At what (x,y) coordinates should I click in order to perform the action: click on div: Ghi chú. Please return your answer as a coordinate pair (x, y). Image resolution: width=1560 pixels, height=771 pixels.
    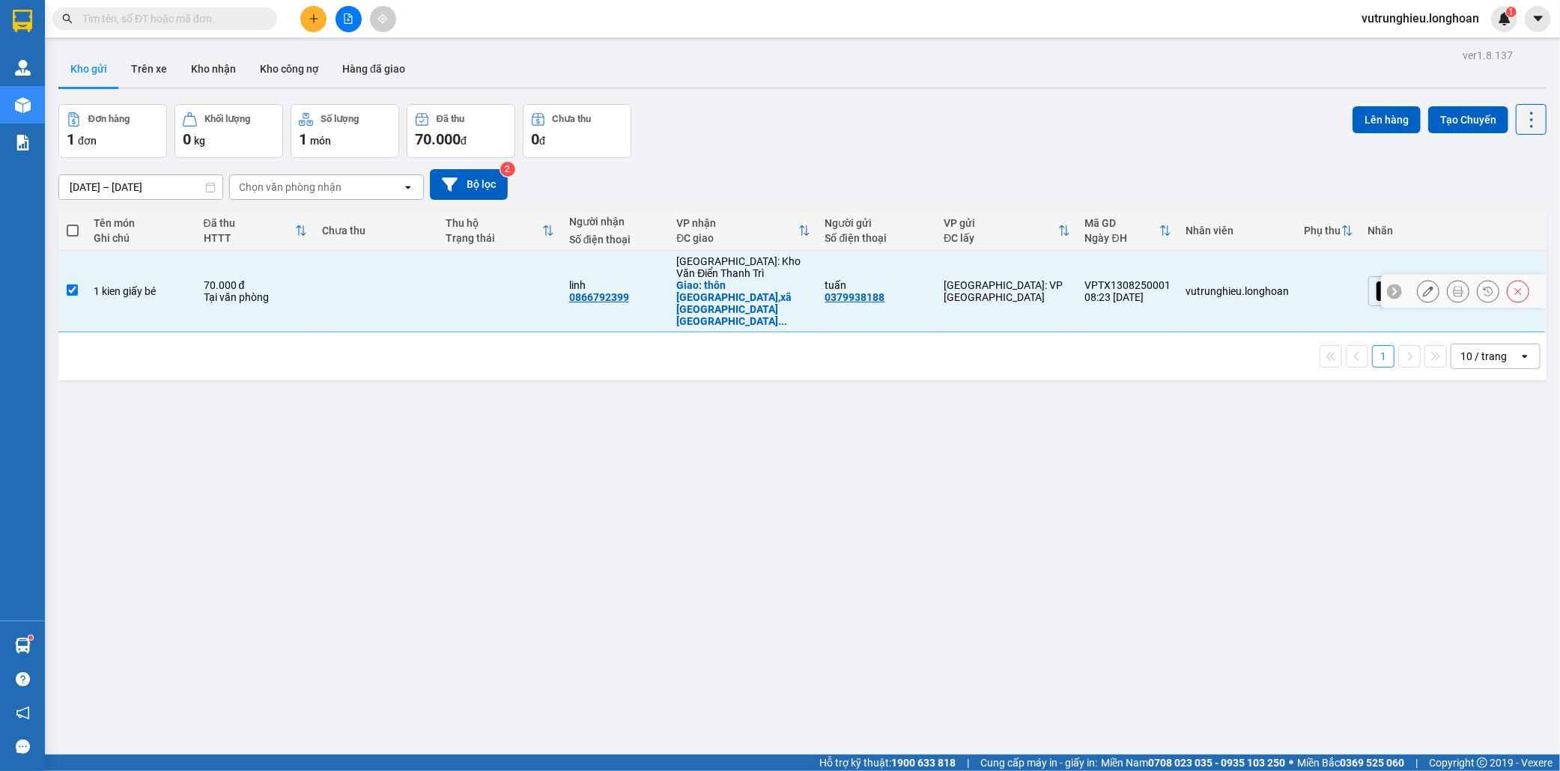
    Looking at the image, I should click on (141, 238).